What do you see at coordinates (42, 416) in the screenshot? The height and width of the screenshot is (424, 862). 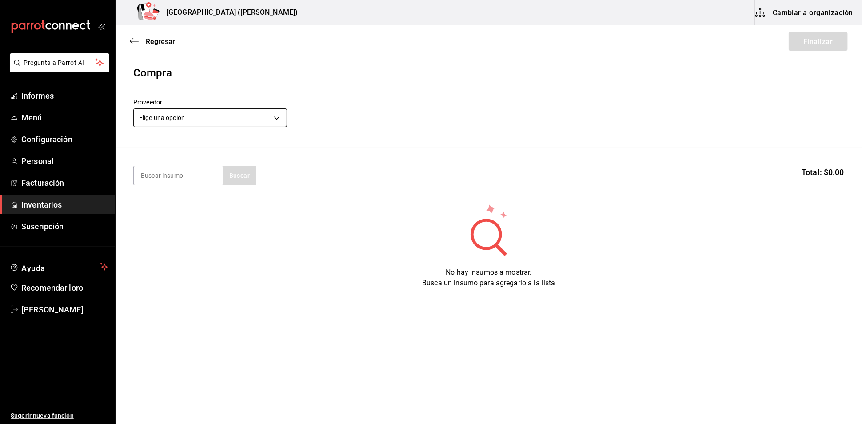 I see `font: Sugerir nueva función` at bounding box center [42, 416].